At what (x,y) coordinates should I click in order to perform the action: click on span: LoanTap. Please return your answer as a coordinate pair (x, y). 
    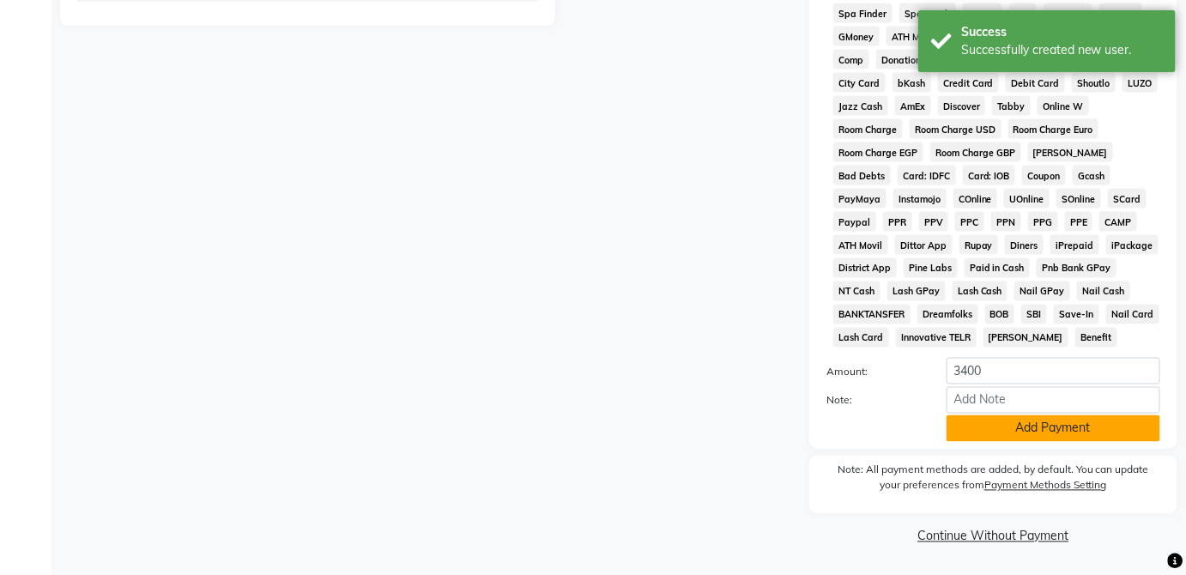
    Looking at the image, I should click on (1068, 13).